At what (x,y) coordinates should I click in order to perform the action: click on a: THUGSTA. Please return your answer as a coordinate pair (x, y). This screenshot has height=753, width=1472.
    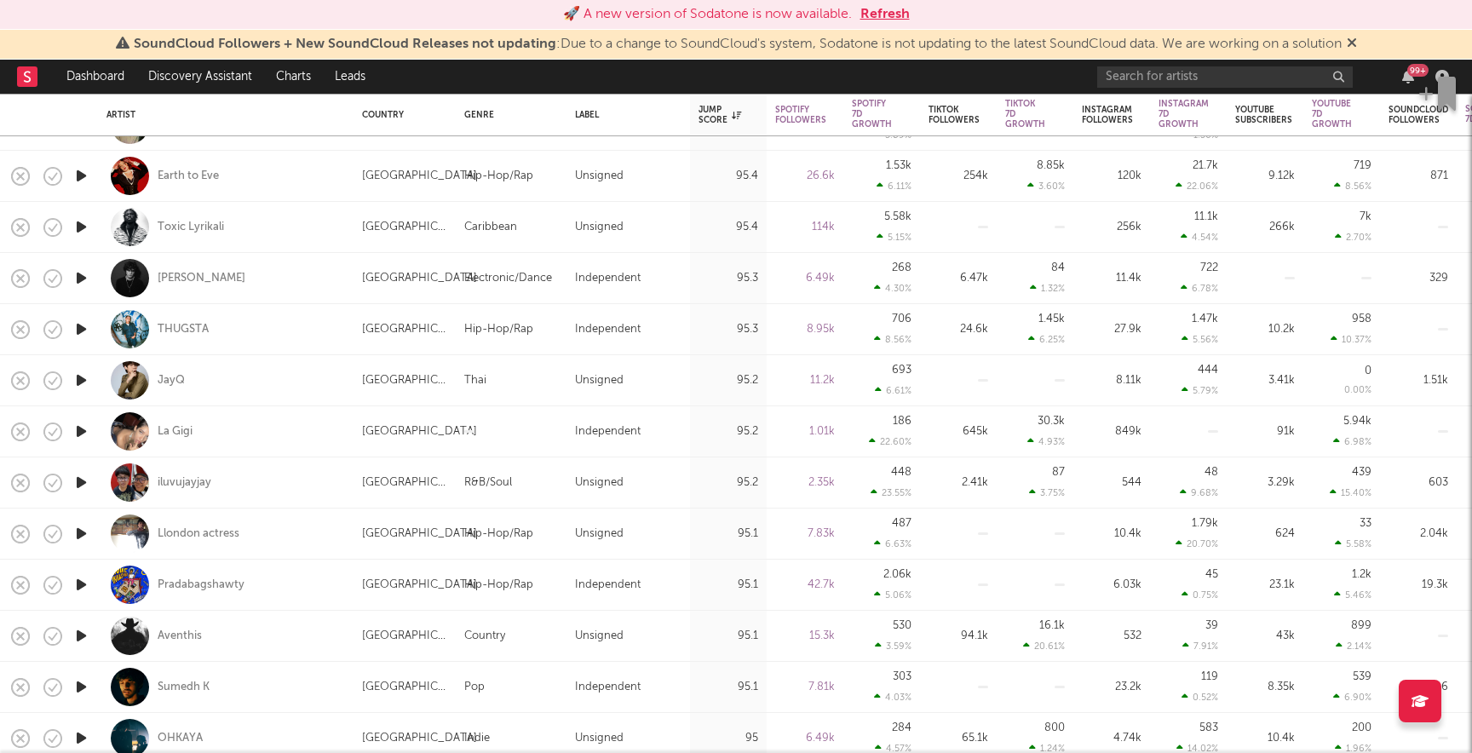
    Looking at the image, I should click on (183, 330).